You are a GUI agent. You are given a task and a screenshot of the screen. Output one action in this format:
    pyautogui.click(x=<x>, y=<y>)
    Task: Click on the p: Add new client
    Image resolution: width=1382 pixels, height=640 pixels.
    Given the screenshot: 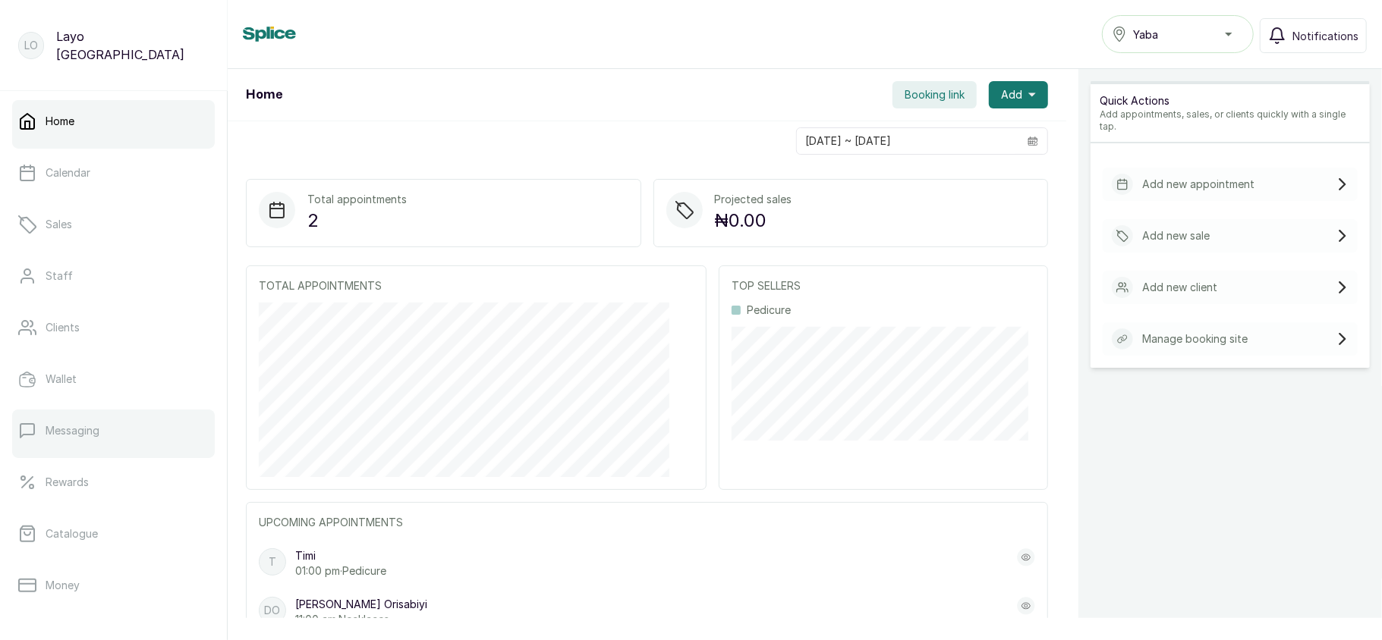 What is the action you would take?
    pyautogui.click(x=1179, y=288)
    